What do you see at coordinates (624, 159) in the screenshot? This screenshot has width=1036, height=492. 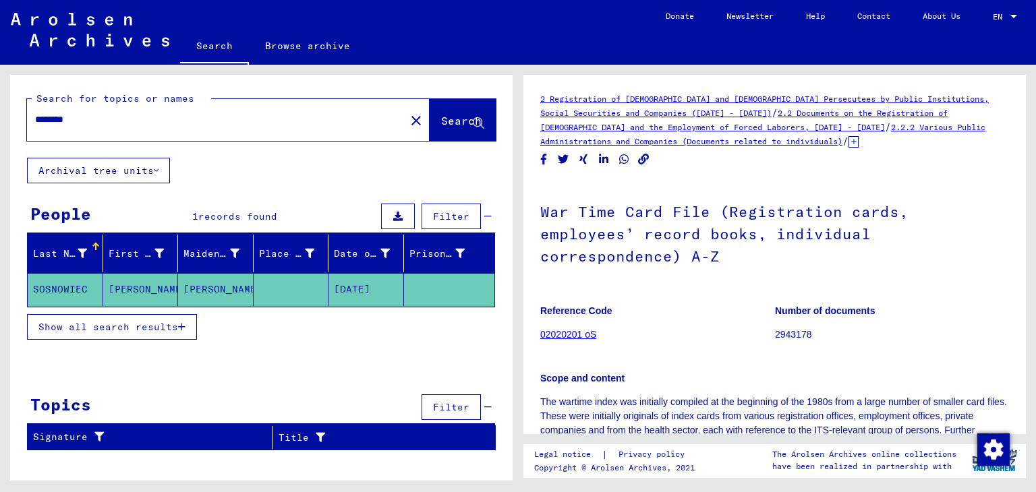 I see `button: Share on WhatsApp` at bounding box center [624, 159].